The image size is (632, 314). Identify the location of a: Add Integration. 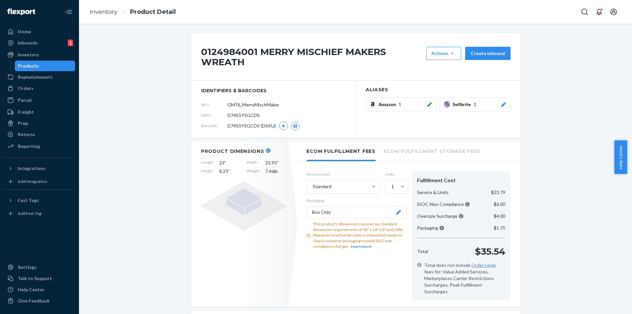
(39, 181).